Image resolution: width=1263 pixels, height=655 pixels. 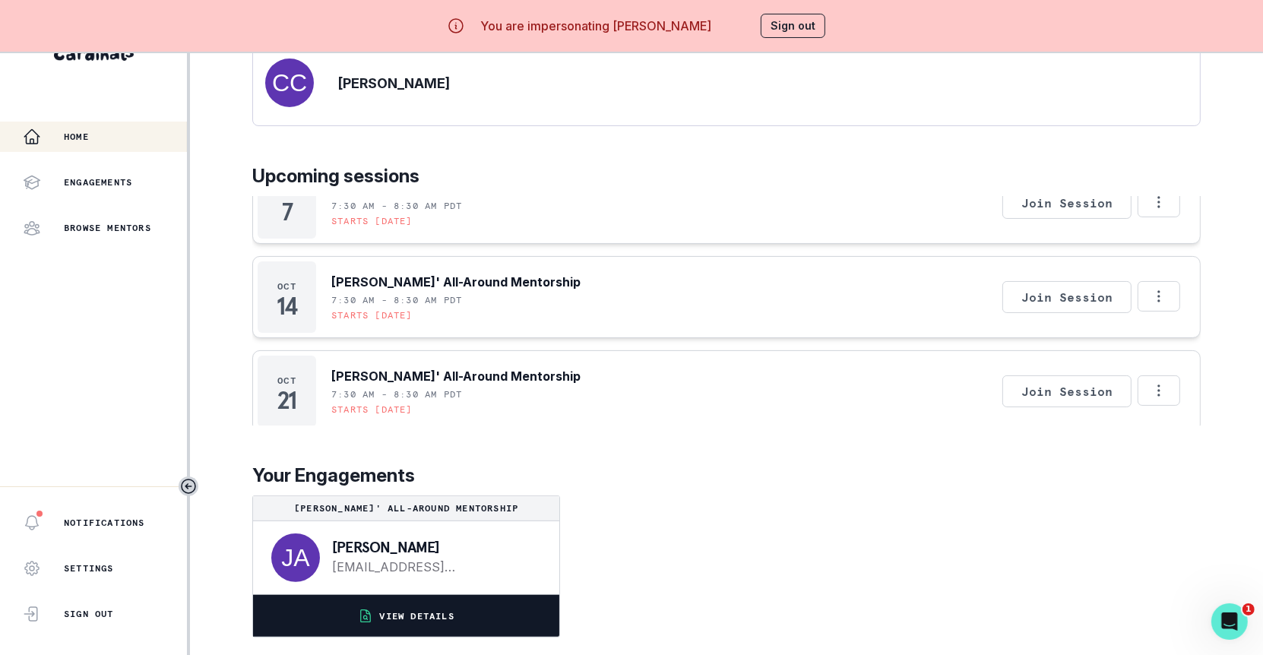 I want to click on button: VIEW DETAILS, so click(x=406, y=616).